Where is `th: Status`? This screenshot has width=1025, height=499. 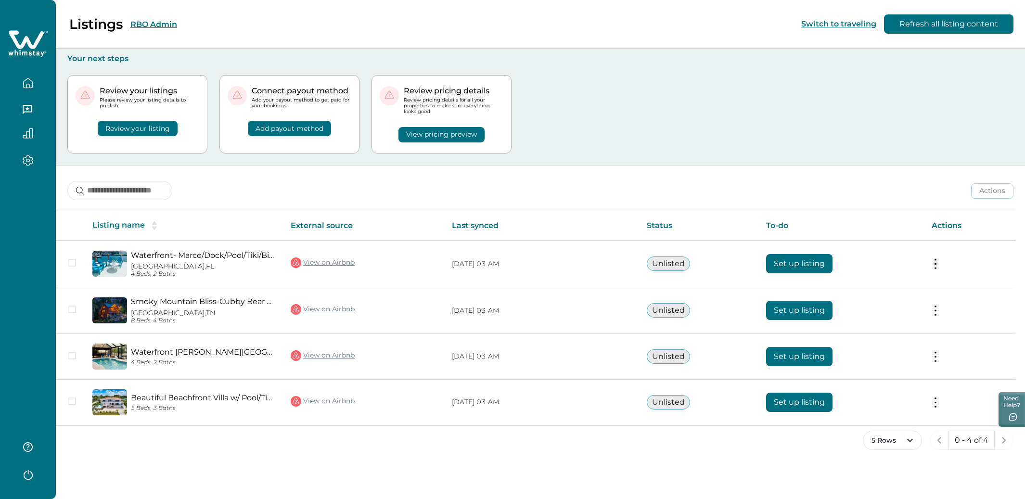
th: Status is located at coordinates (698, 226).